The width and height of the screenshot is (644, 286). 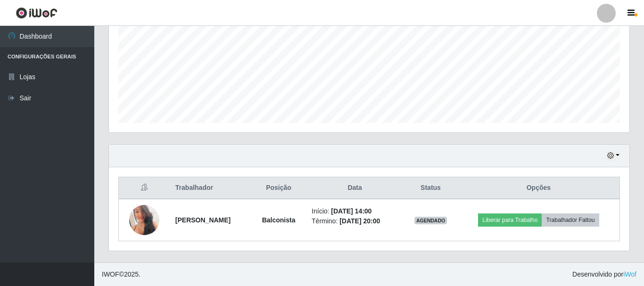 What do you see at coordinates (431, 221) in the screenshot?
I see `span: AGENDADO` at bounding box center [431, 221].